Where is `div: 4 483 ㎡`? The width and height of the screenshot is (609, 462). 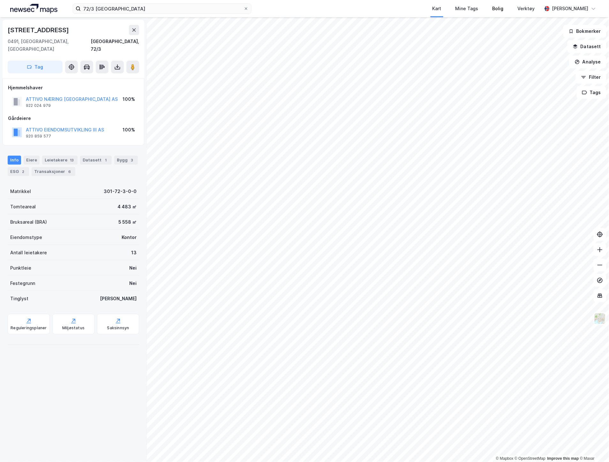 div: 4 483 ㎡ is located at coordinates (127, 207).